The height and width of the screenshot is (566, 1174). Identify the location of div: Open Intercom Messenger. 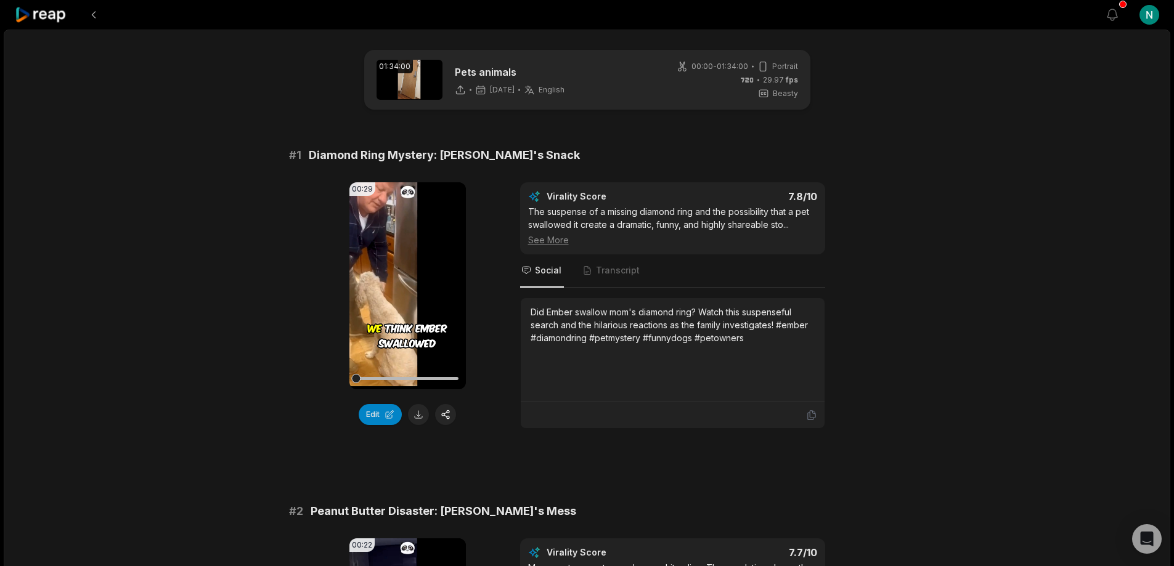
(1147, 539).